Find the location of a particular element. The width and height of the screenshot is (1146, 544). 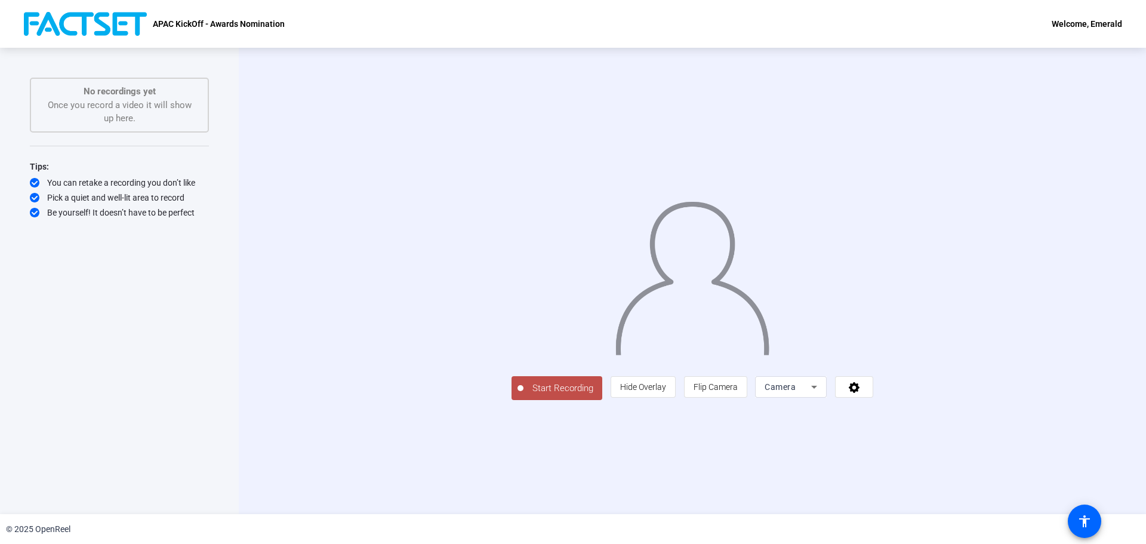

div: Be yourself! It doesn’t have to be perfect is located at coordinates (119, 212).